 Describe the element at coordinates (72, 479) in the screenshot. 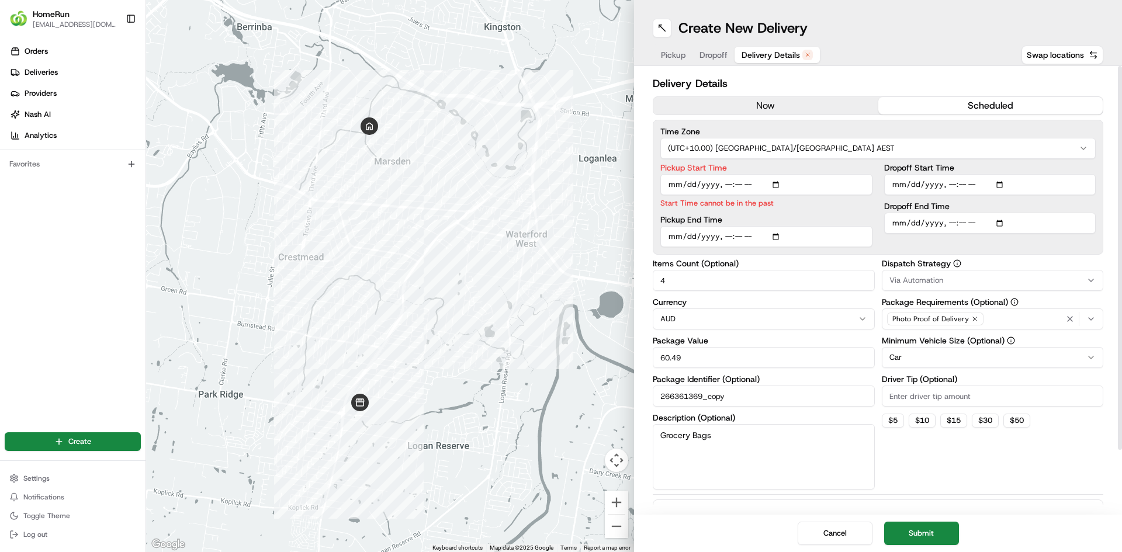

I see `button: Settings` at that location.